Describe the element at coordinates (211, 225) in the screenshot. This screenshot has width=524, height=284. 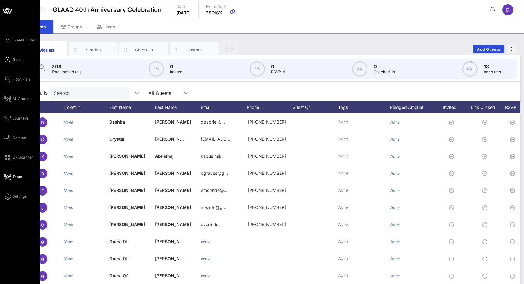
I see `p: cvermilli…` at that location.